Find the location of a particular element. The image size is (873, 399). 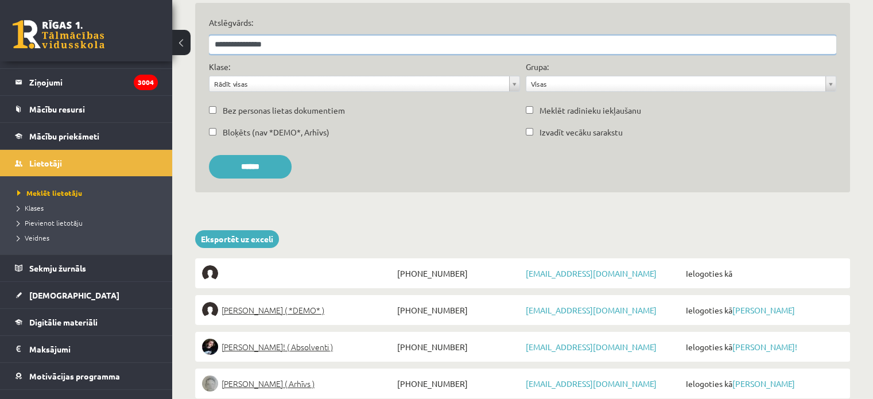

span: Mācību resursi is located at coordinates (57, 109).